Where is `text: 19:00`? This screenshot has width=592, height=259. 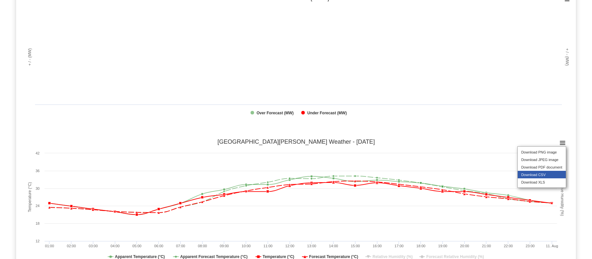 text: 19:00 is located at coordinates (442, 246).